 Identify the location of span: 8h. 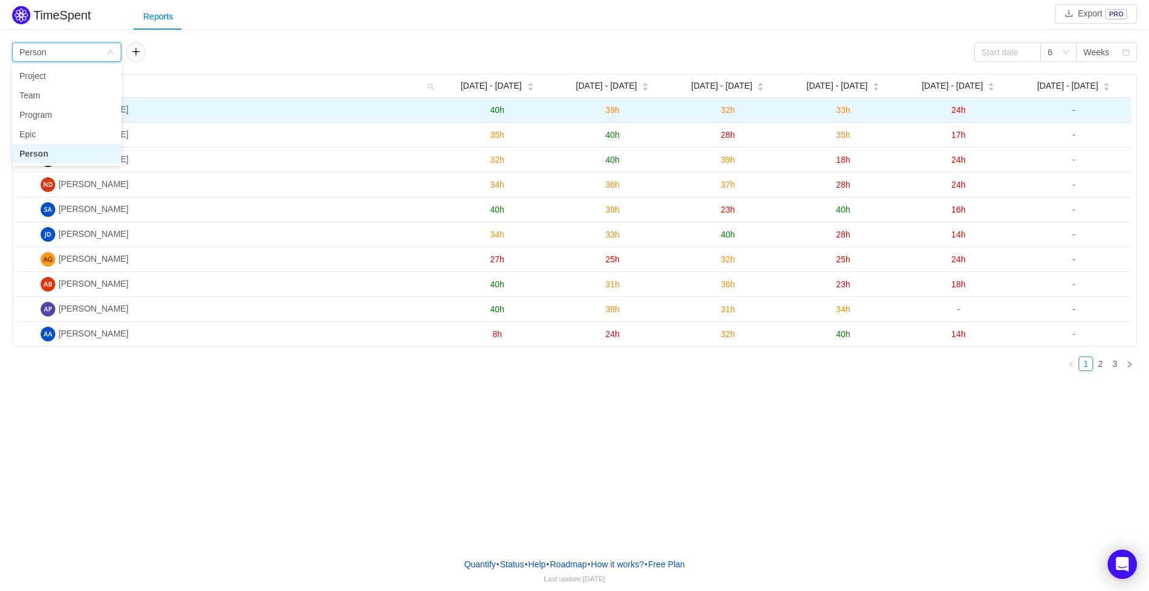
(497, 334).